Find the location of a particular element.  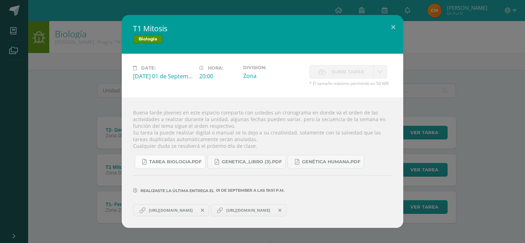

button: Close (Esc) is located at coordinates (393, 27).